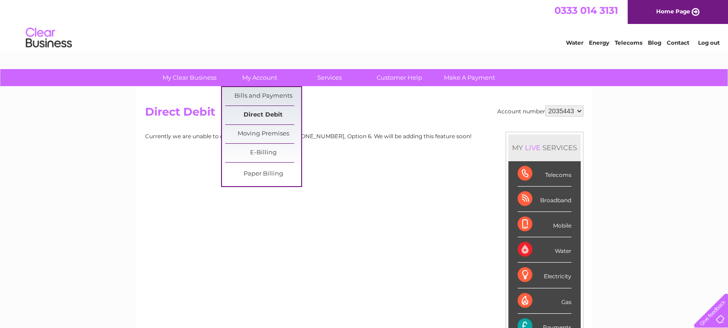  I want to click on a: Blog, so click(654, 42).